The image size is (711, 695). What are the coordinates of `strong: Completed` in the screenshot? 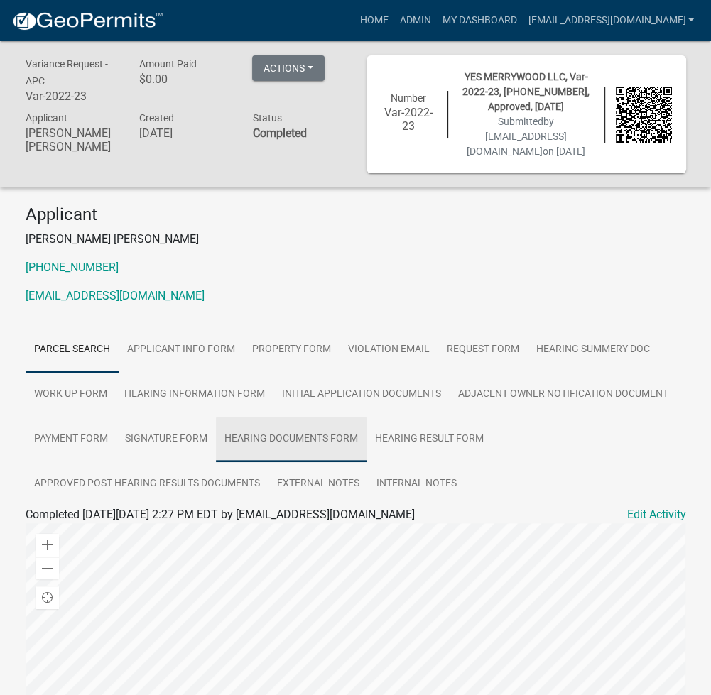 It's located at (279, 133).